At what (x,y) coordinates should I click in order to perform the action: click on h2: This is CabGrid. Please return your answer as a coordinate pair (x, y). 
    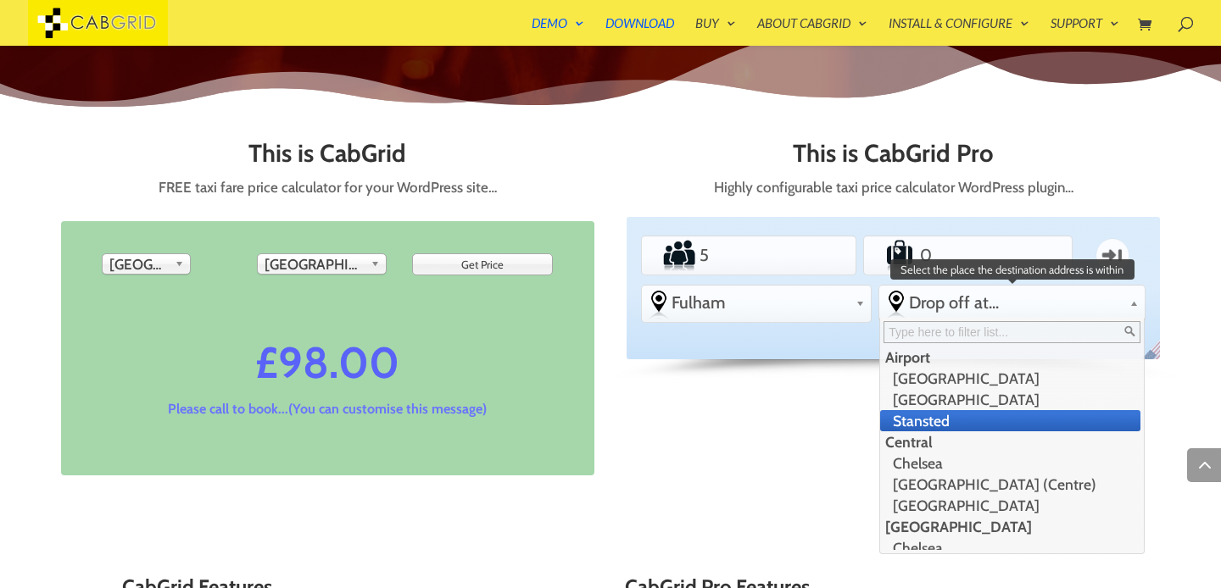
    Looking at the image, I should click on (327, 158).